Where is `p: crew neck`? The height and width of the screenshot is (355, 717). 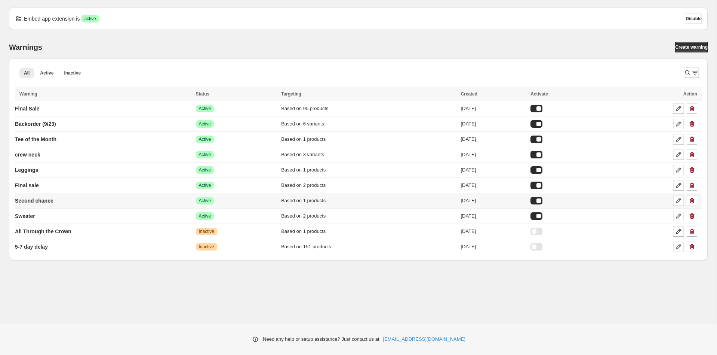
p: crew neck is located at coordinates (28, 154).